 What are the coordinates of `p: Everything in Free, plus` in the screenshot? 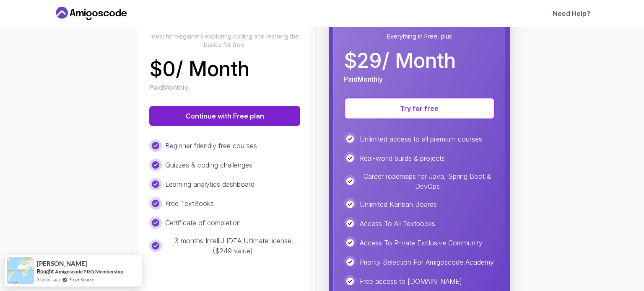 It's located at (419, 36).